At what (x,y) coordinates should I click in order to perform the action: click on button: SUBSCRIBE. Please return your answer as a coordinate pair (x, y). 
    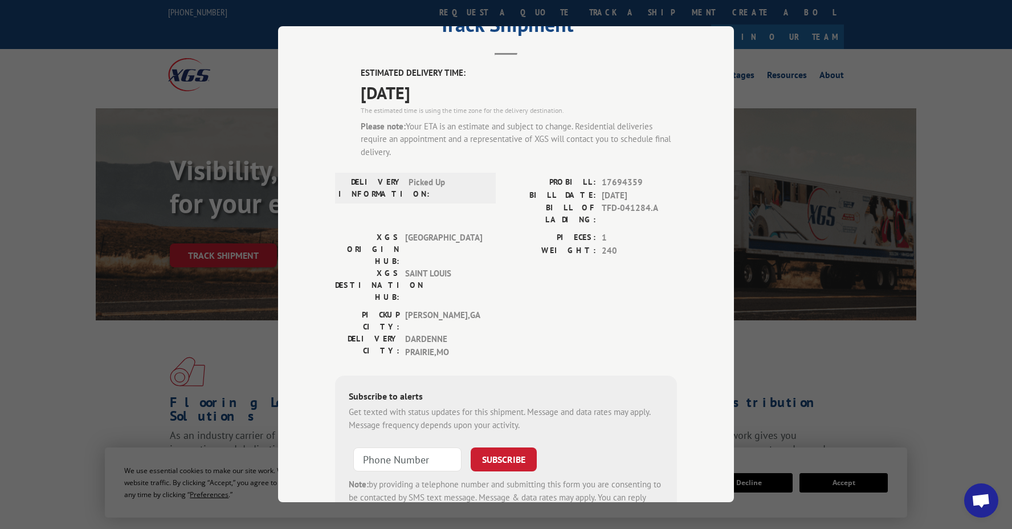
    Looking at the image, I should click on (504, 459).